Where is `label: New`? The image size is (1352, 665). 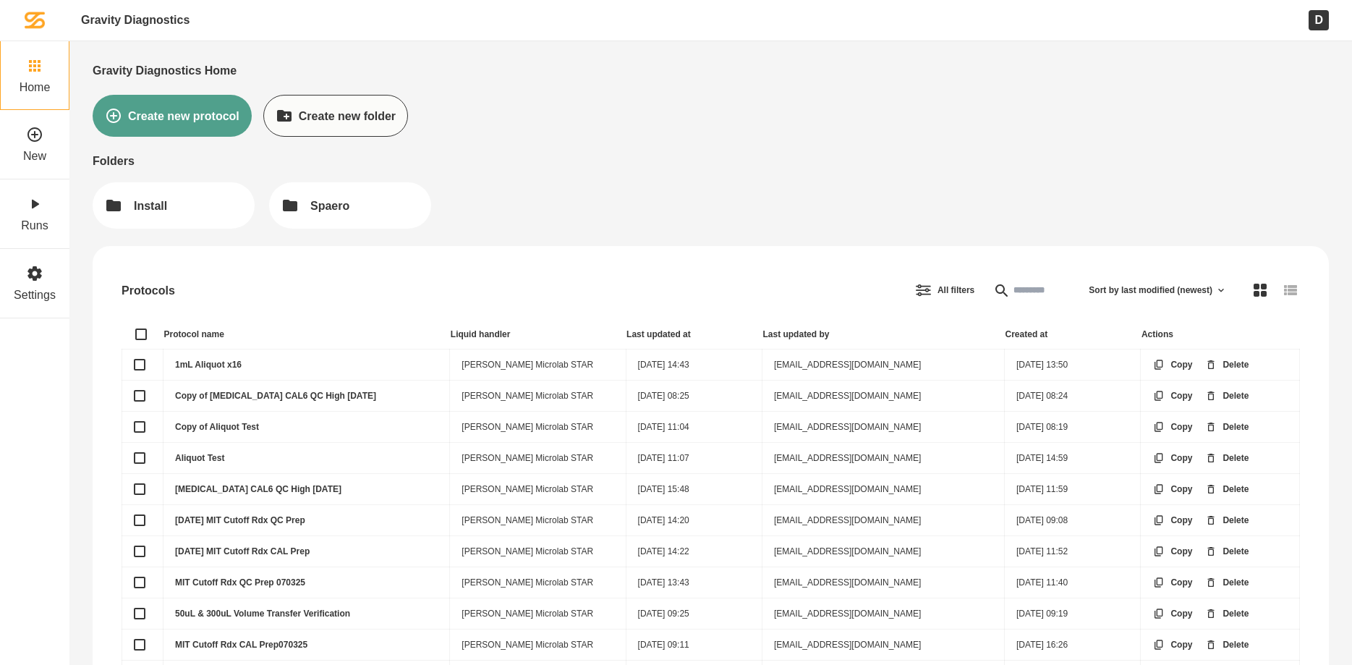 label: New is located at coordinates (35, 156).